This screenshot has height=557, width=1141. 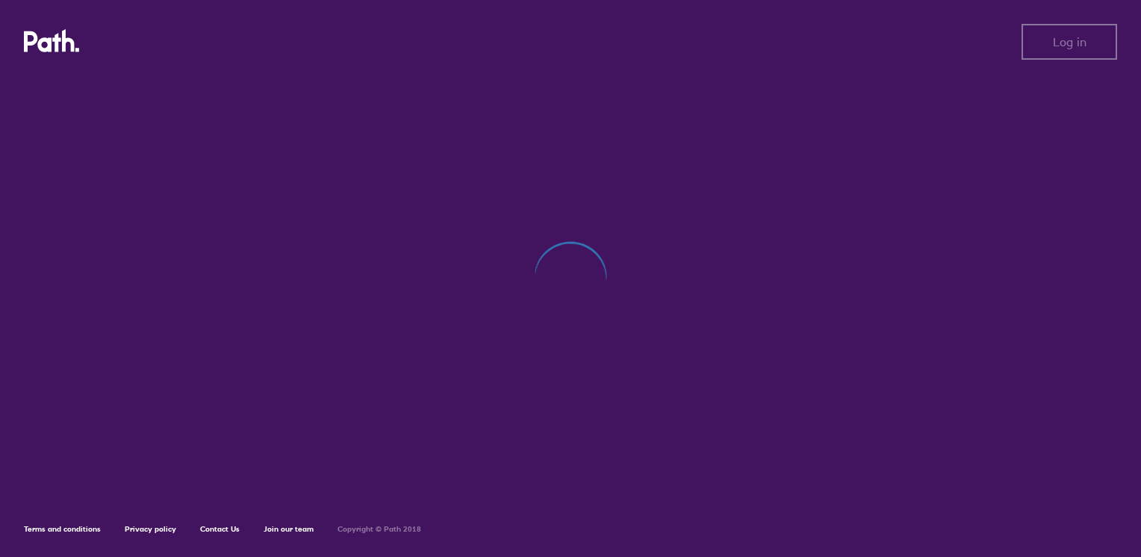 What do you see at coordinates (1070, 42) in the screenshot?
I see `span: Log in` at bounding box center [1070, 42].